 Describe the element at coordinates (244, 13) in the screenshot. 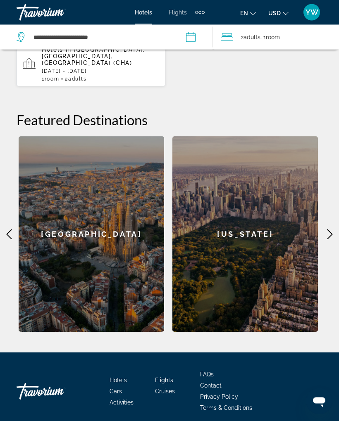

I see `span: en` at that location.